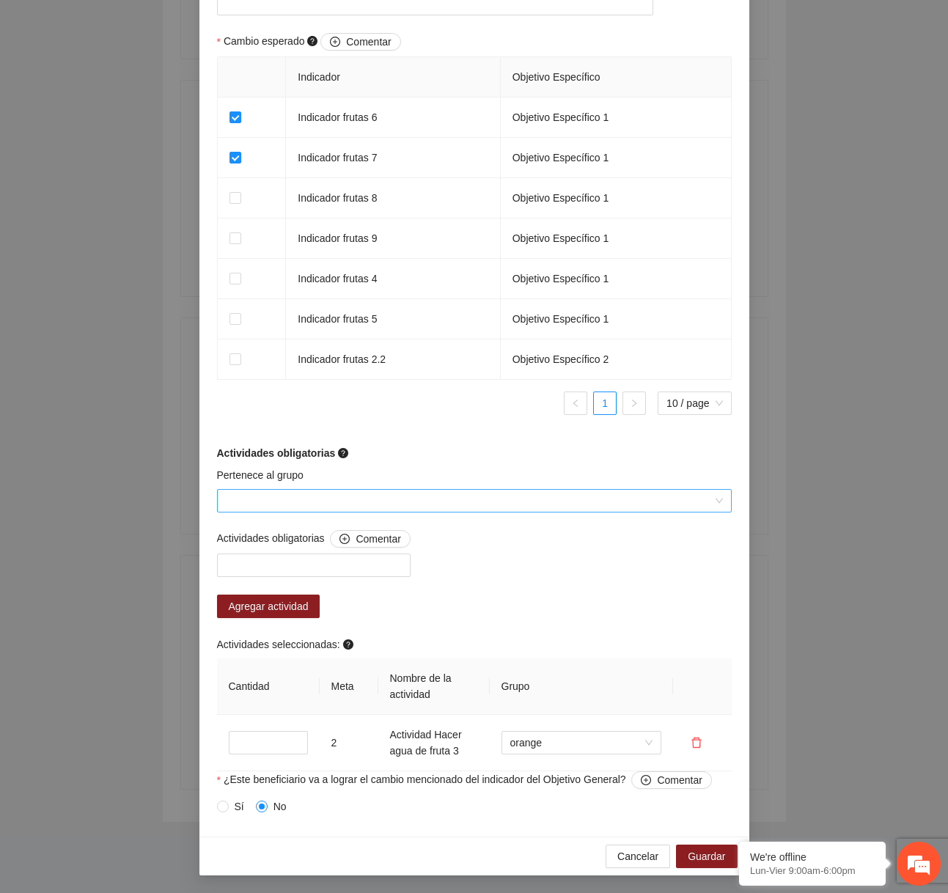 The image size is (948, 893). Describe the element at coordinates (706, 856) in the screenshot. I see `button: Guardar` at that location.